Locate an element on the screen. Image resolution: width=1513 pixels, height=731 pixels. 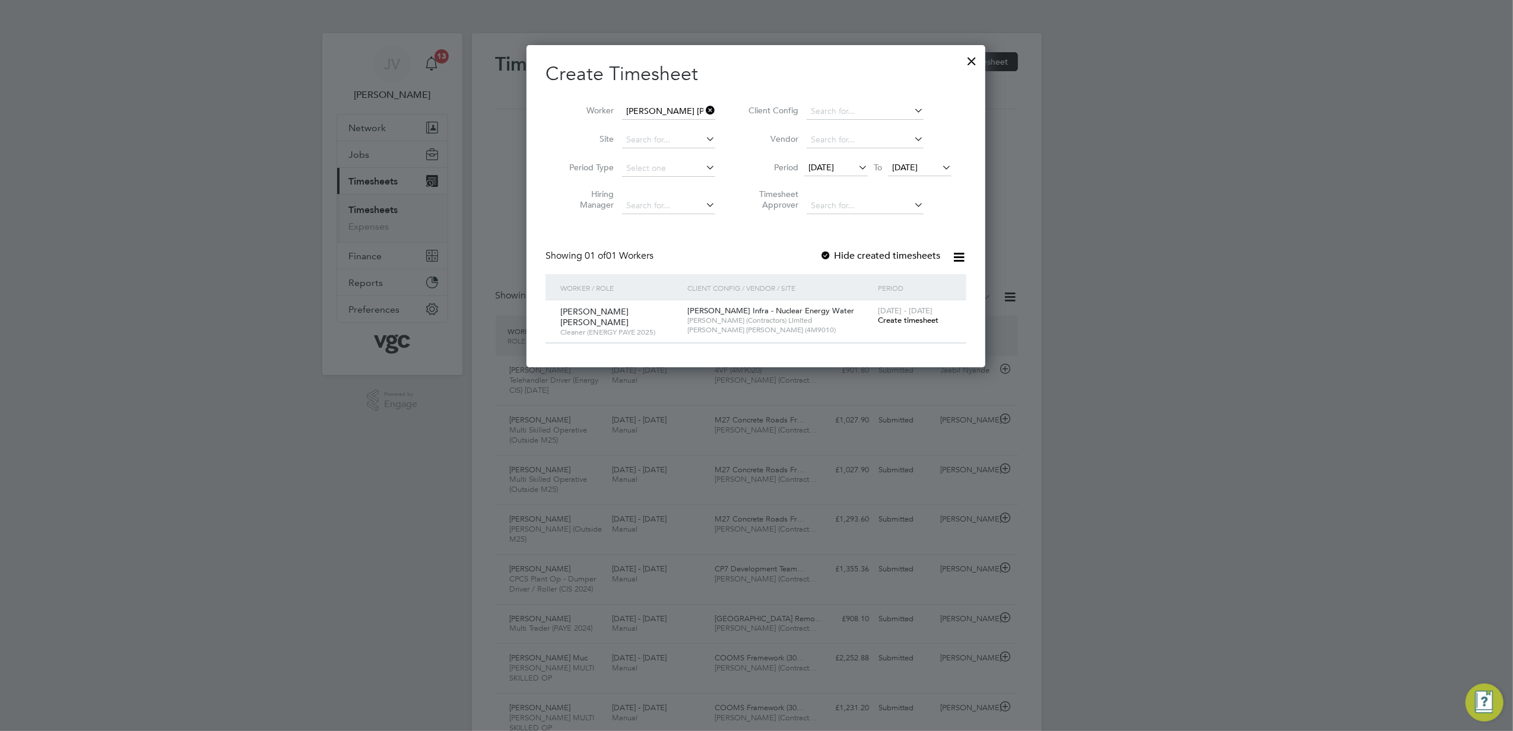
label: Worker is located at coordinates (587, 110).